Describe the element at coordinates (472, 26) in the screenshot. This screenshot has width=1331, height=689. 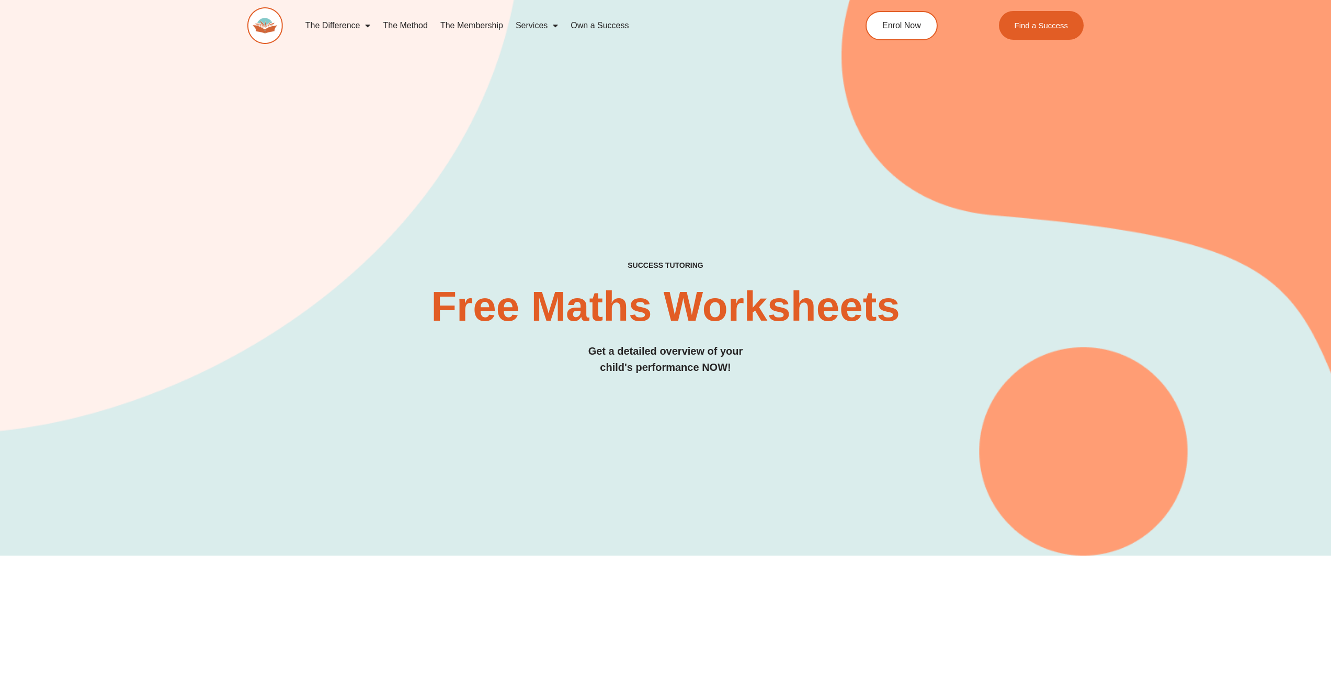
I see `a: The Membership` at that location.